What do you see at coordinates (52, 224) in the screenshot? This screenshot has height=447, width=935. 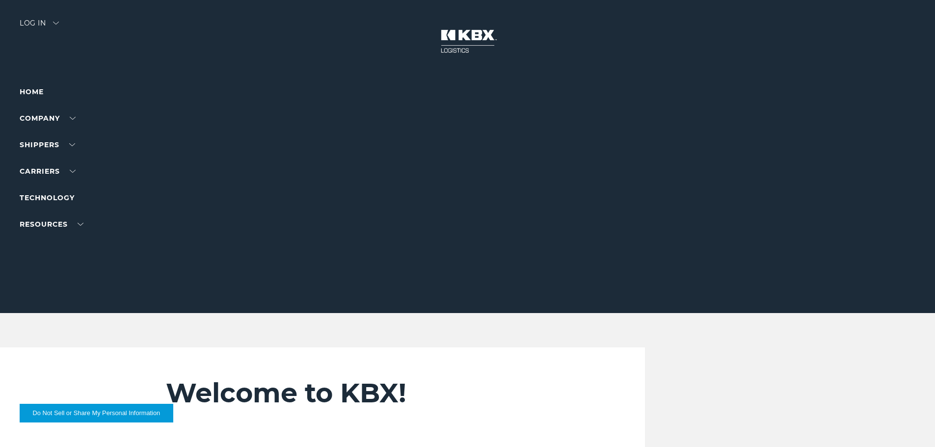 I see `a: RESOURCES` at bounding box center [52, 224].